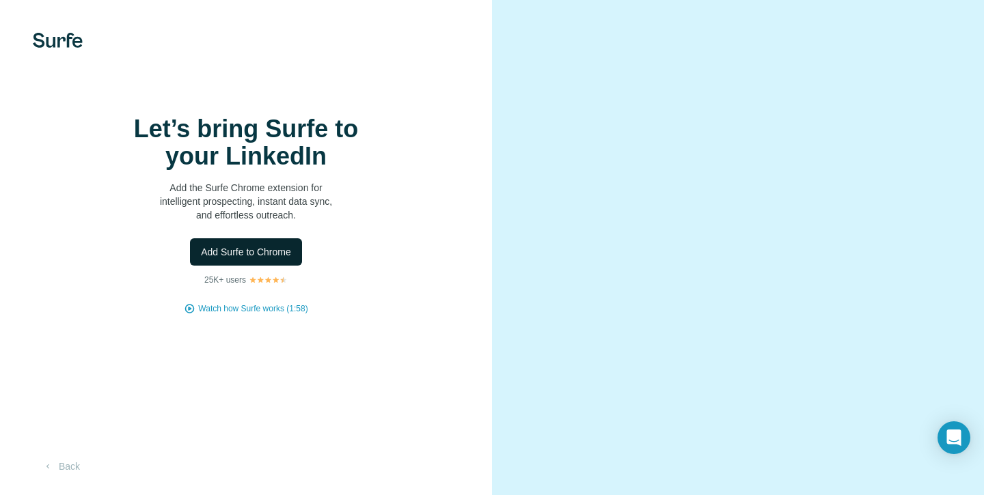 This screenshot has width=984, height=495. Describe the element at coordinates (246, 202) in the screenshot. I see `p: Add the Surfe Chrome extension for intelligent prospecting, instant data sync, and effortless out...` at that location.